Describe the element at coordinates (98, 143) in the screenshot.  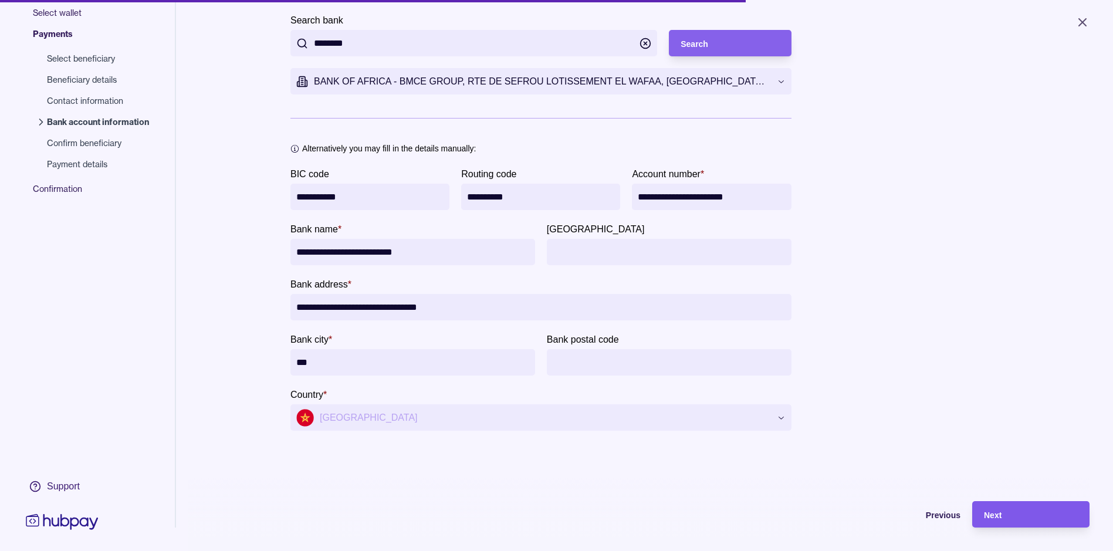
I see `span: Confirm beneficiary` at that location.